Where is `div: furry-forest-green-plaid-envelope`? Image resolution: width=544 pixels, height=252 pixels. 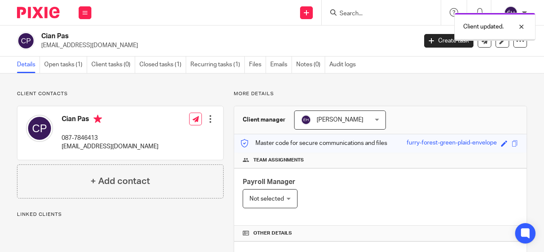
div: furry-forest-green-plaid-envelope is located at coordinates (452, 143).